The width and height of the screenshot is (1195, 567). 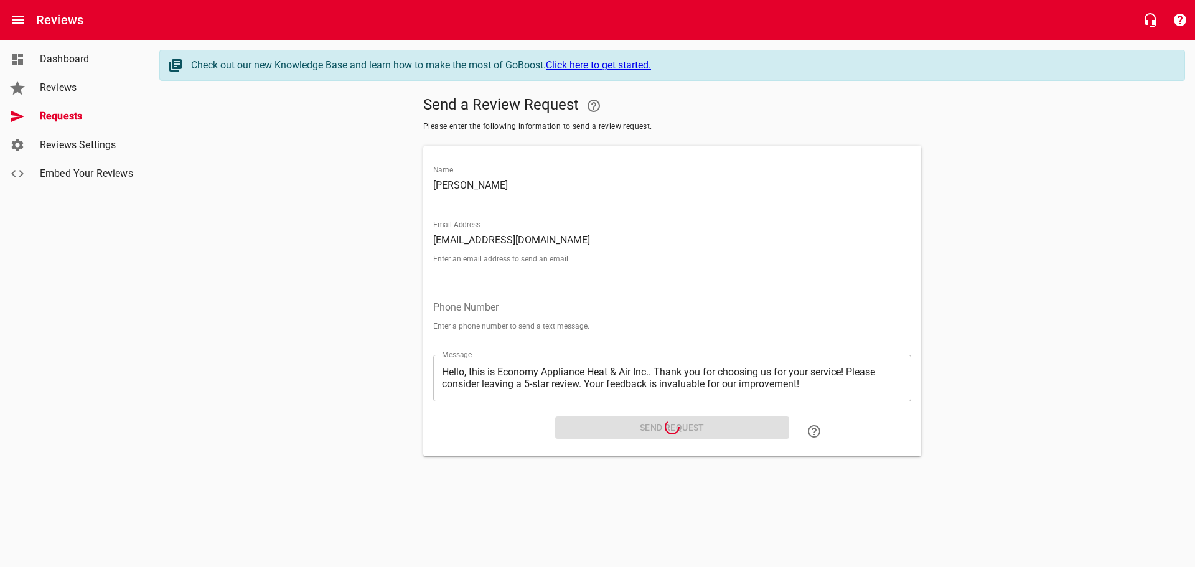 I want to click on span: Requests, so click(x=87, y=116).